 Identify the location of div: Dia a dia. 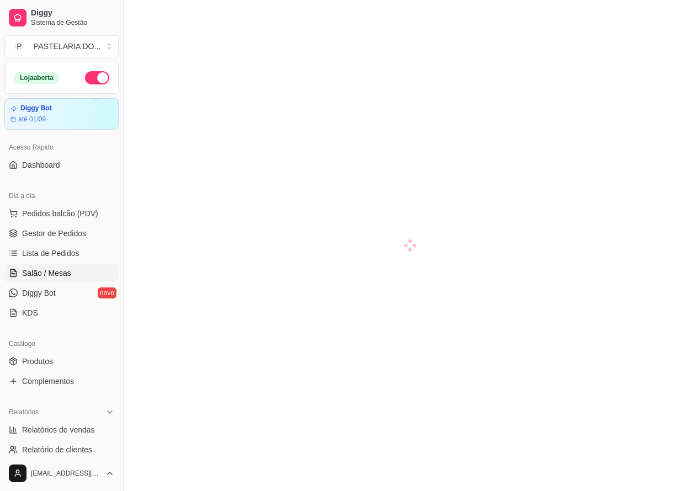
(61, 196).